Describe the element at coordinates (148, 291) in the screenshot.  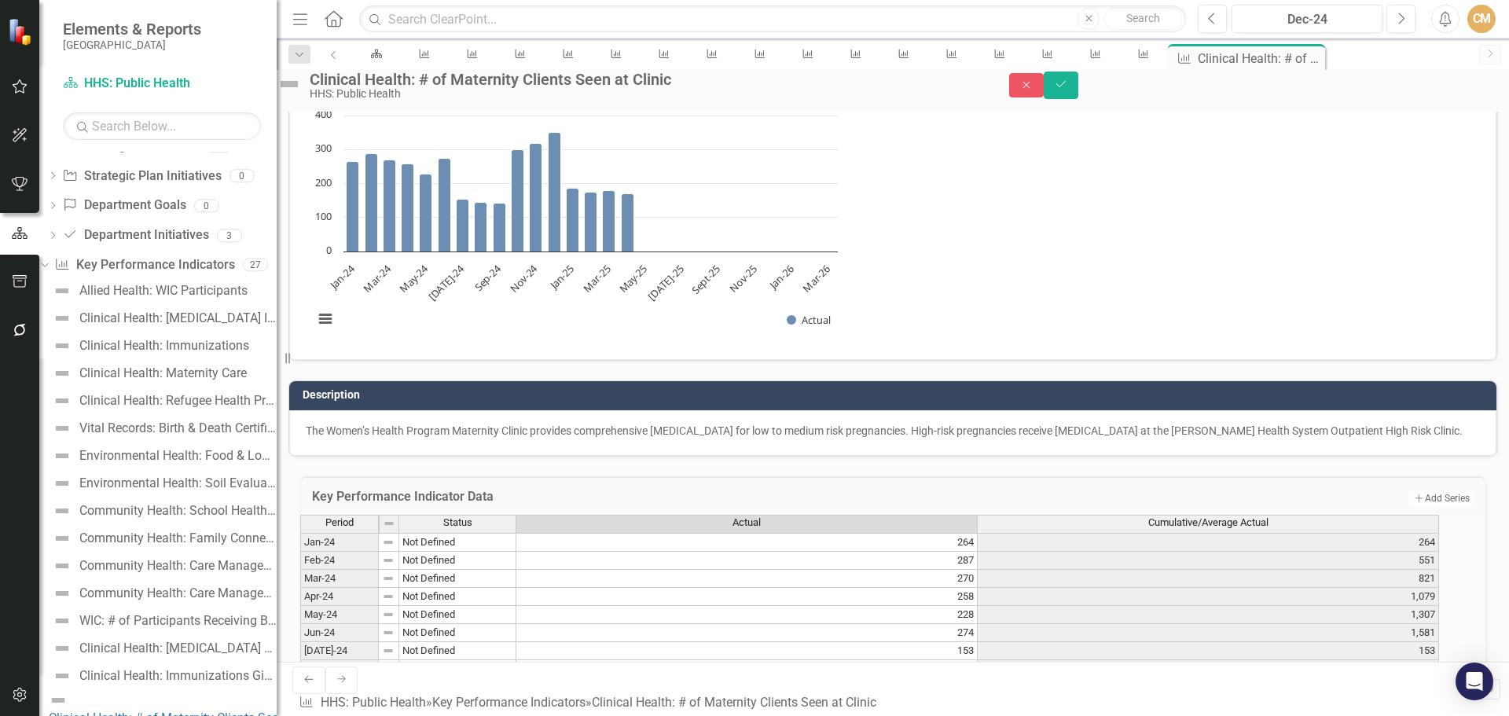
I see `a: Allied Health: WIC Participants` at that location.